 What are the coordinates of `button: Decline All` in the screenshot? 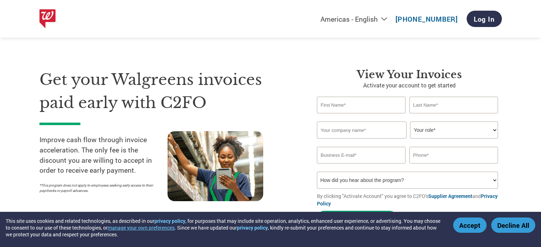 It's located at (514, 225).